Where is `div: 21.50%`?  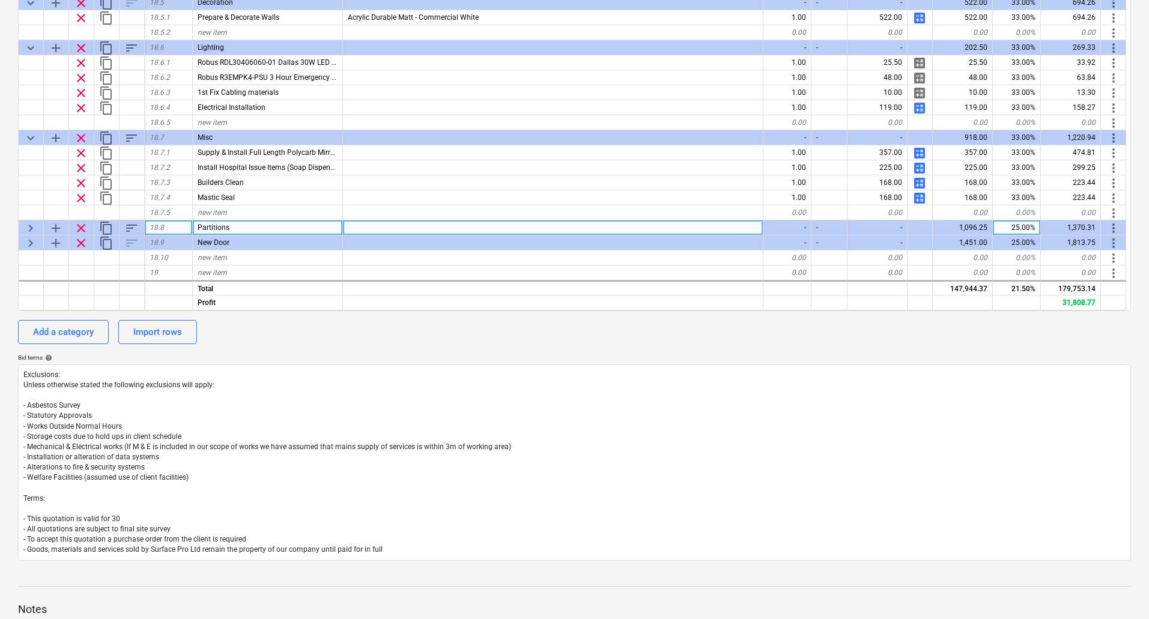
div: 21.50% is located at coordinates (1017, 287).